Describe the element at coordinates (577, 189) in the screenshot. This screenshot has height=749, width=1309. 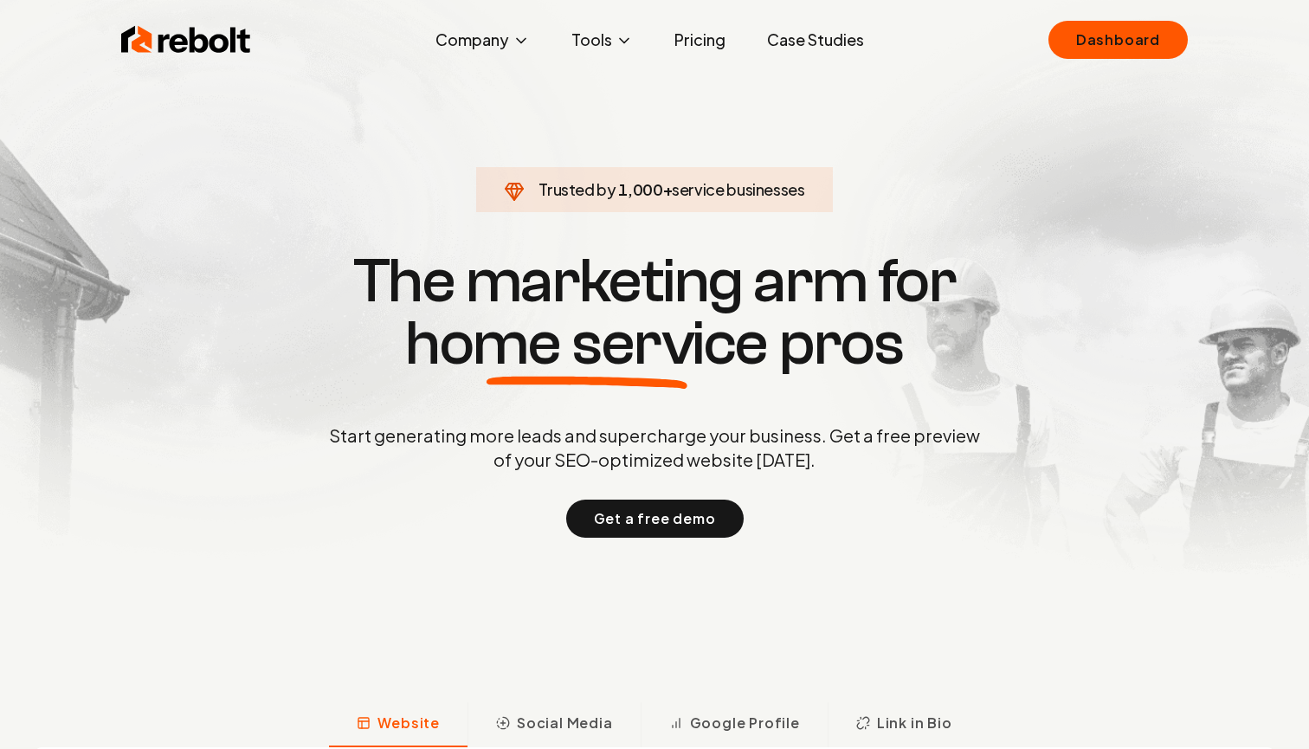
I see `span: Trusted by` at that location.